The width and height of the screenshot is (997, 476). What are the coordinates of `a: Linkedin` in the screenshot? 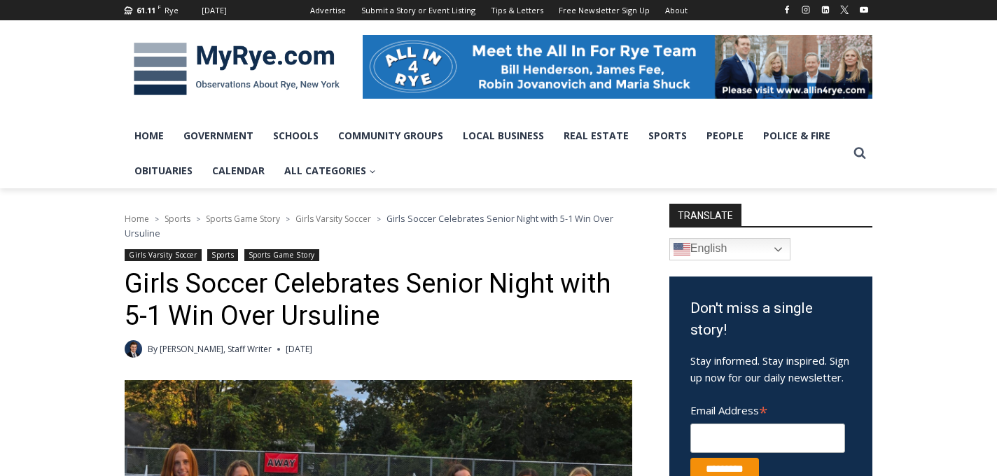 It's located at (826, 10).